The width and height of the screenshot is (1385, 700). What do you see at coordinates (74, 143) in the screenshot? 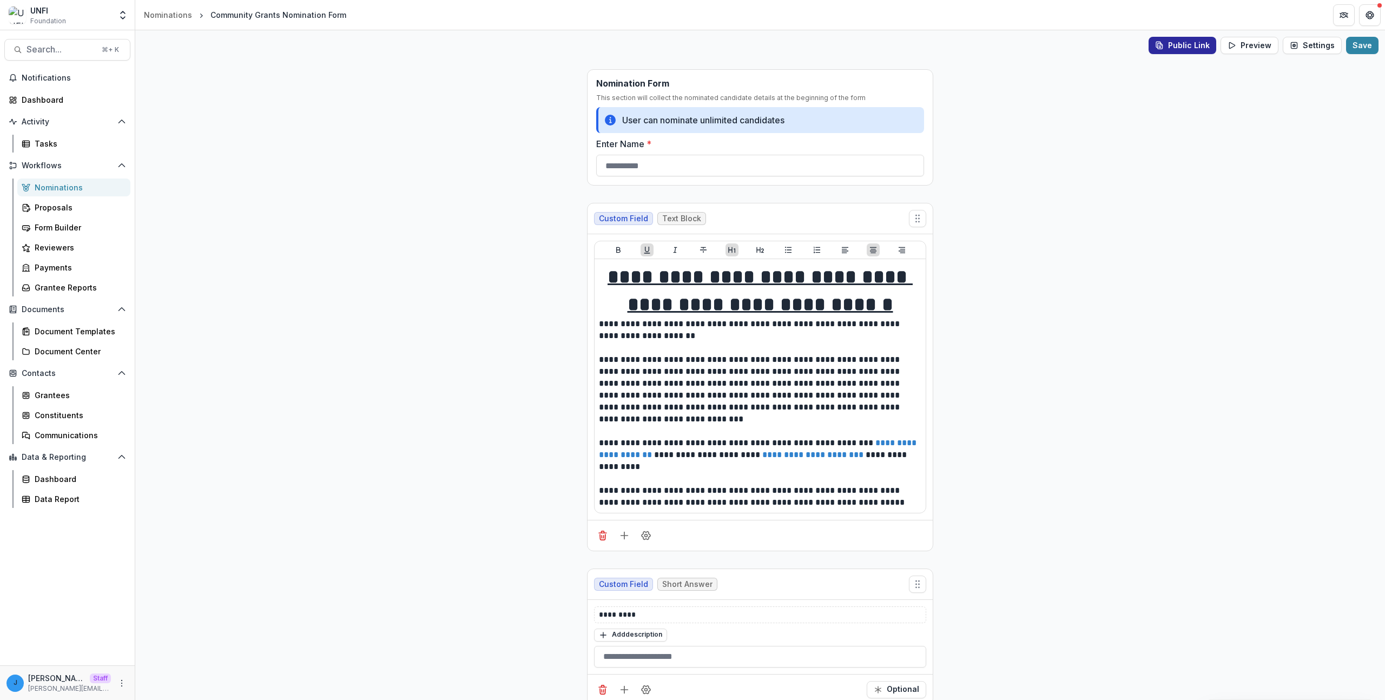
I see `a: Tasks` at bounding box center [74, 143].